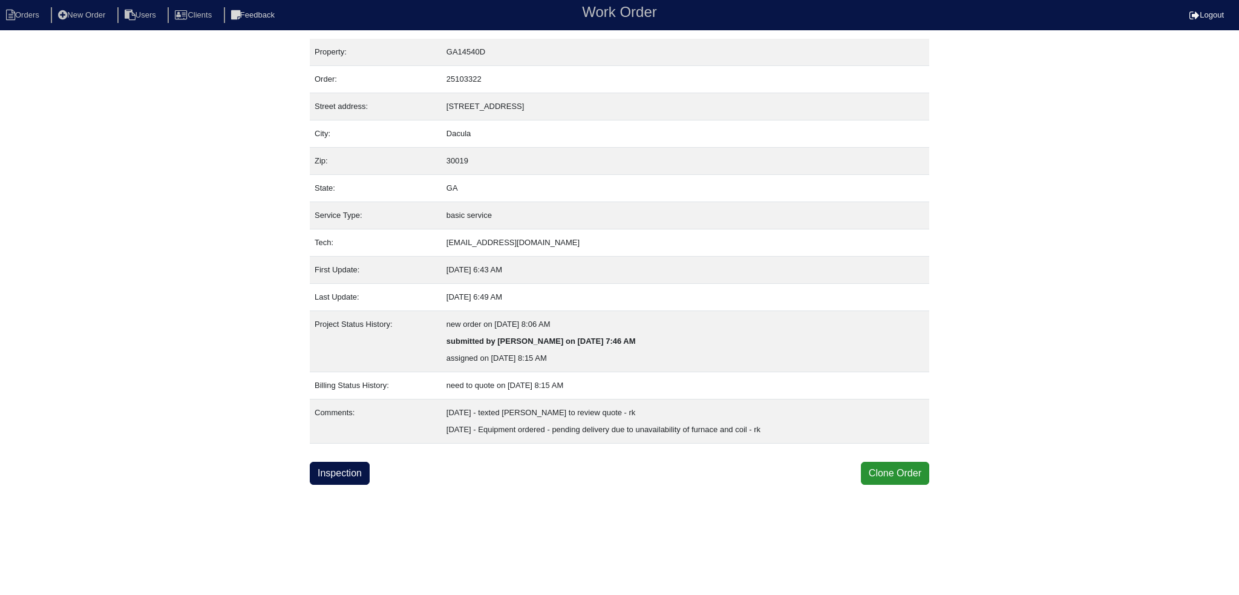 This screenshot has width=1239, height=595. What do you see at coordinates (895, 473) in the screenshot?
I see `button: Clone Order` at bounding box center [895, 473].